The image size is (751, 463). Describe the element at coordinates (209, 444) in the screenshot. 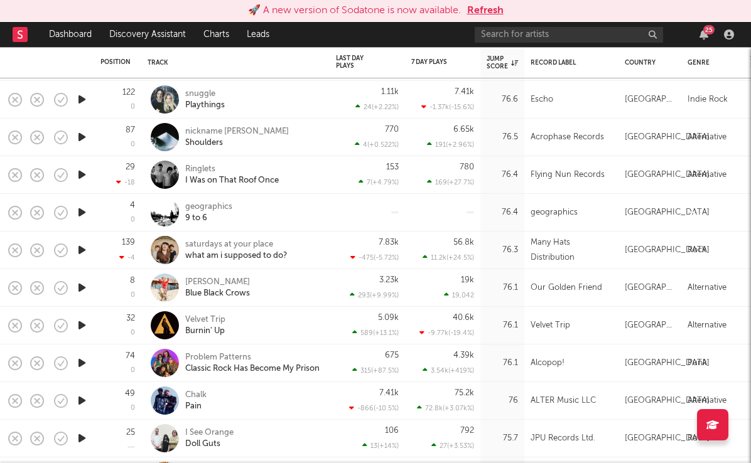

I see `div: Doll Guts` at that location.